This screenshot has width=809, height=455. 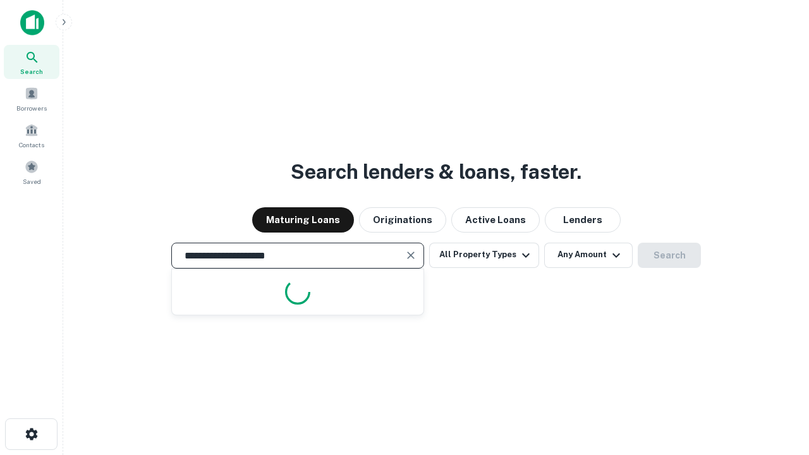 What do you see at coordinates (303, 220) in the screenshot?
I see `button: Maturing Loans` at bounding box center [303, 220].